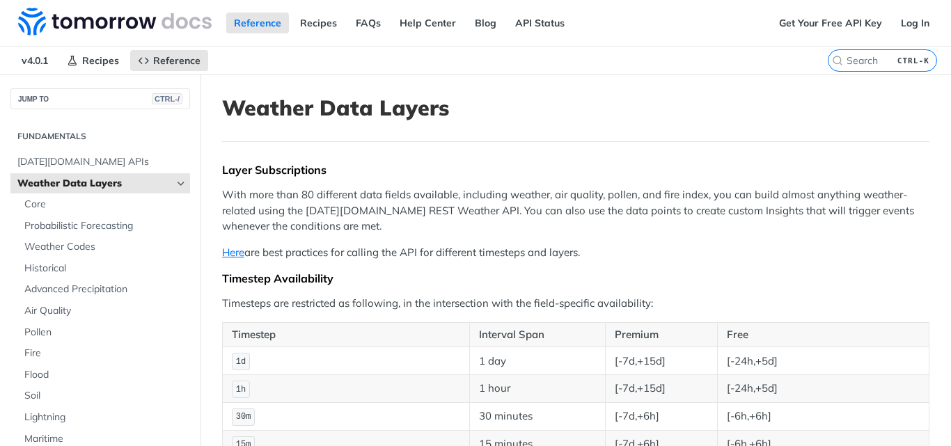 The height and width of the screenshot is (446, 951). What do you see at coordinates (576, 211) in the screenshot?
I see `p: With more than 80 different data fields available, including weather, air quality, pollen, and fi...` at bounding box center [576, 211].